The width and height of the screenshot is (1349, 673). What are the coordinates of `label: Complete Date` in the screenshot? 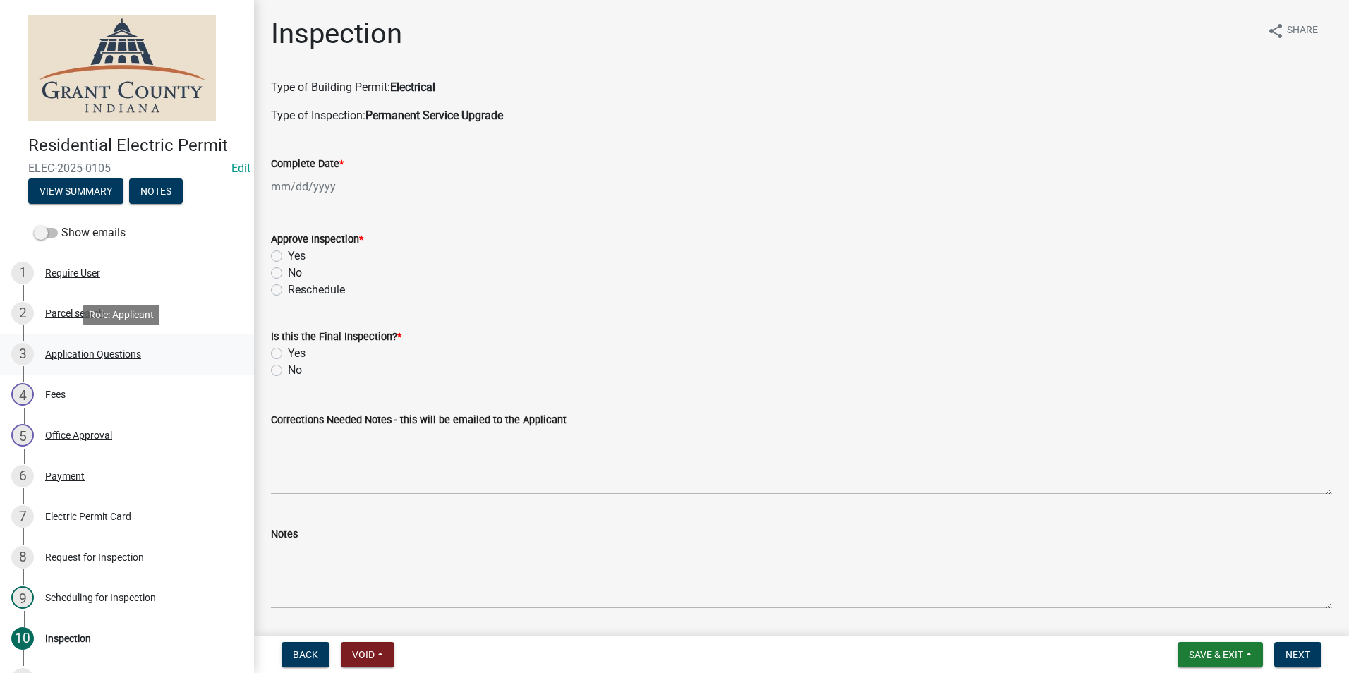 It's located at (307, 164).